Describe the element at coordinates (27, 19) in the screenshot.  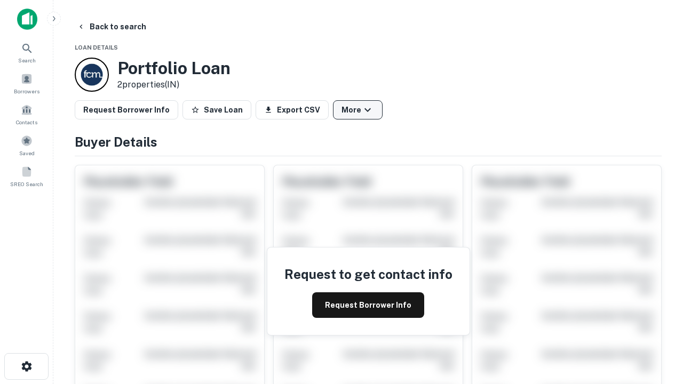
I see `img: capitalize-icon.png` at that location.